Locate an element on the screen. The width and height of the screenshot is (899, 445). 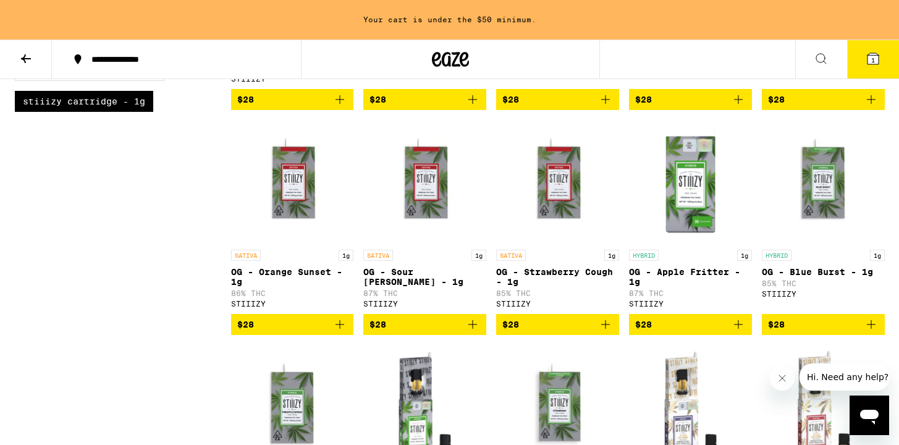
img: STIIIZY - OG - Sour Tangie - 1g is located at coordinates (425, 182).